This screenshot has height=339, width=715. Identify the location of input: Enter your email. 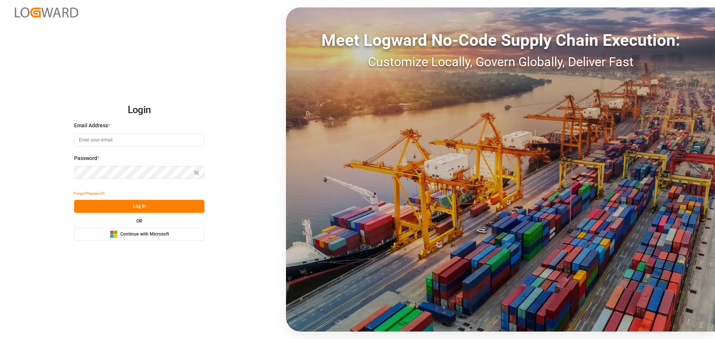
(139, 140).